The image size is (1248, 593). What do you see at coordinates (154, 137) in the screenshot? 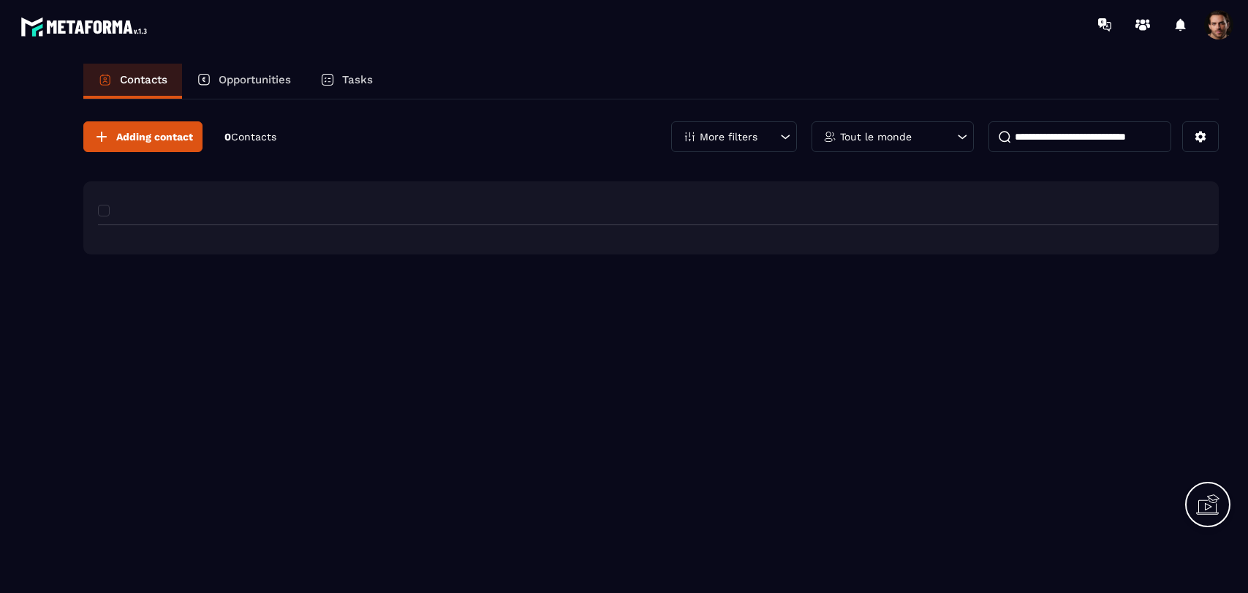
I see `span: Adding contact` at bounding box center [154, 137].